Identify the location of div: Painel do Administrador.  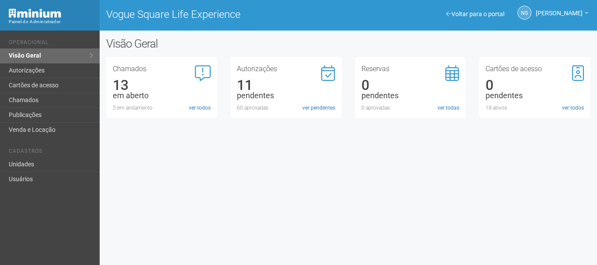
(51, 22).